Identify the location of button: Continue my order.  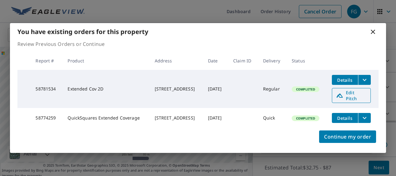
(348, 136).